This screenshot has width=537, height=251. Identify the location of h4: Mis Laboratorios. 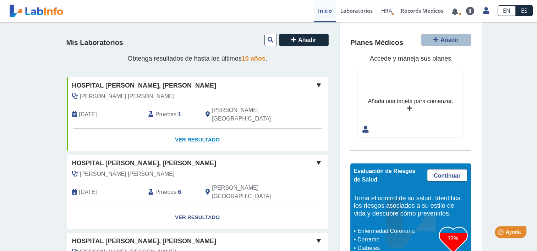
(95, 43).